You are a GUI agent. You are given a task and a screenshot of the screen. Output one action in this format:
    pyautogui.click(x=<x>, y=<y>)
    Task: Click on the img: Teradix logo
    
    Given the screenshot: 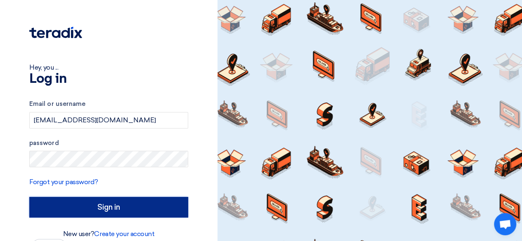 What is the action you would take?
    pyautogui.click(x=56, y=33)
    